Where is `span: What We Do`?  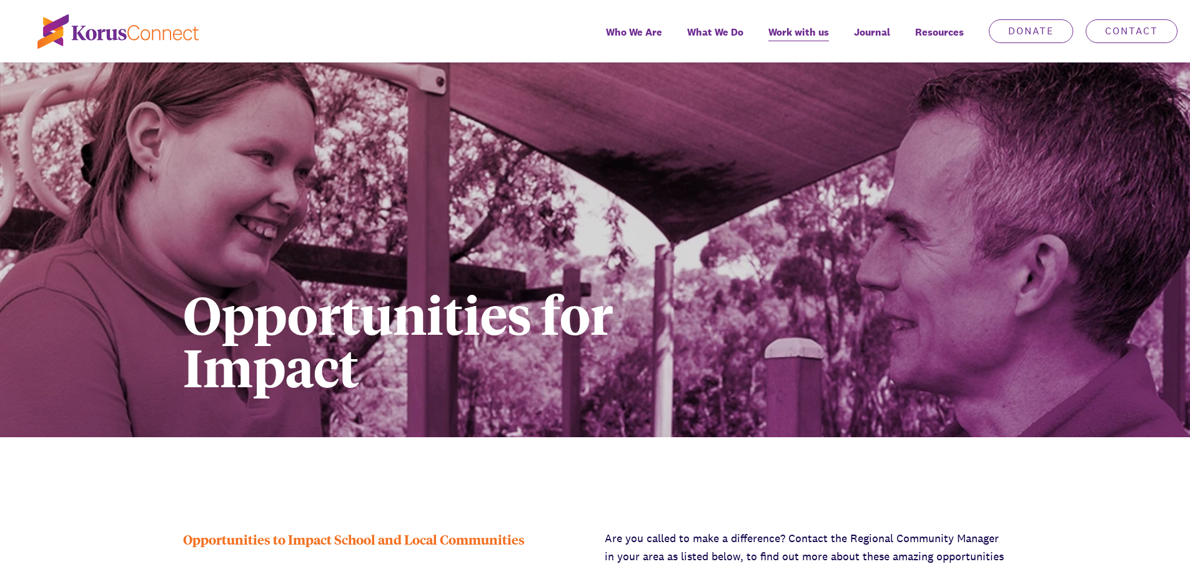 span: What We Do is located at coordinates (716, 32).